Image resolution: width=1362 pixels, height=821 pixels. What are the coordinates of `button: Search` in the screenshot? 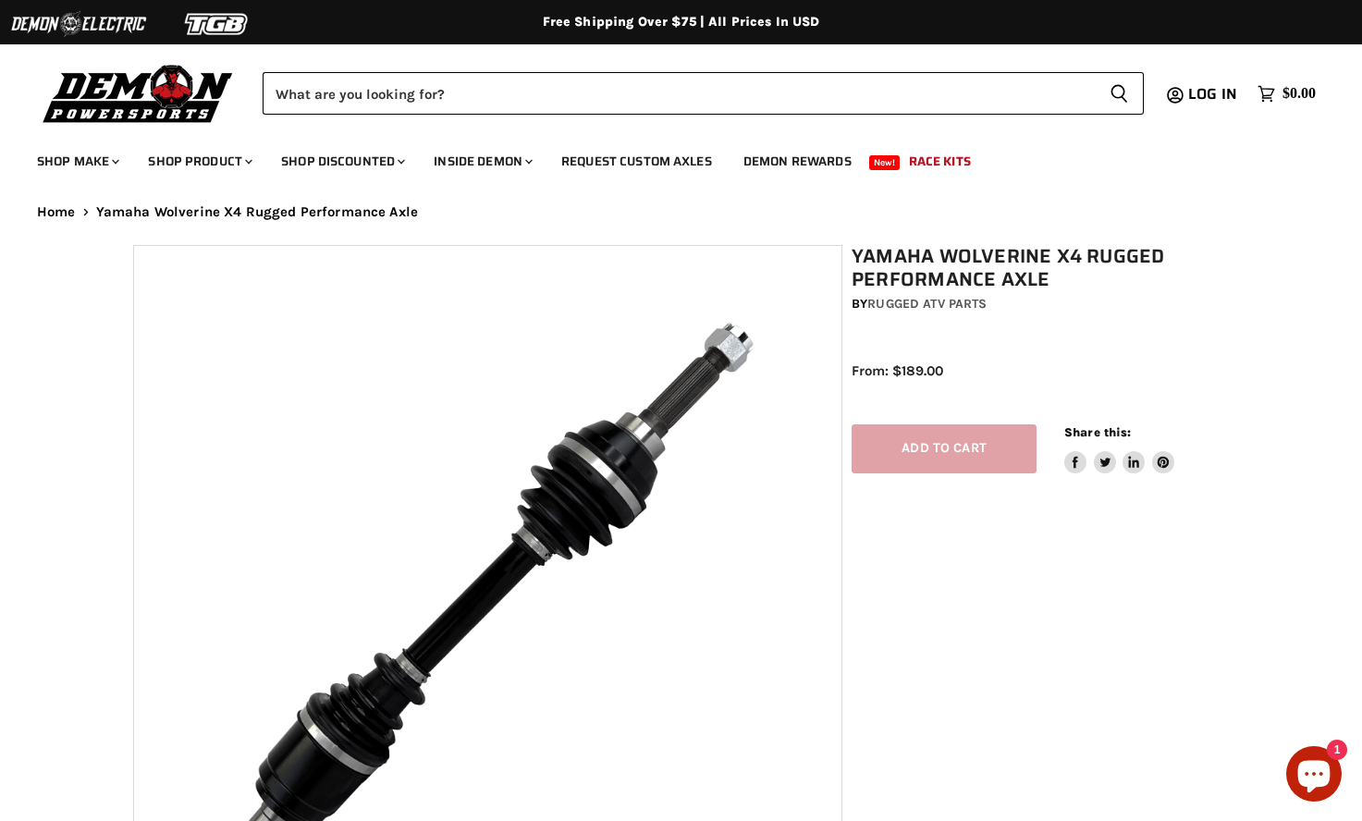 It's located at (1119, 93).